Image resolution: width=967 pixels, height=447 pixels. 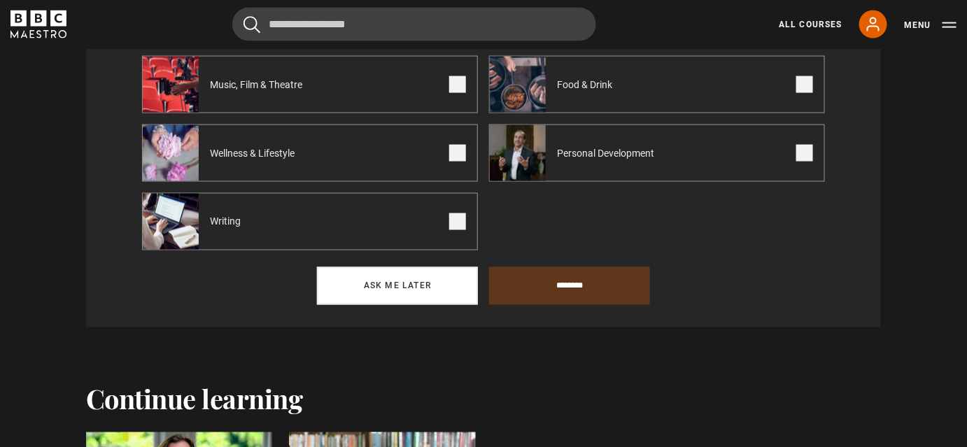 What do you see at coordinates (811, 24) in the screenshot?
I see `a: All Courses` at bounding box center [811, 24].